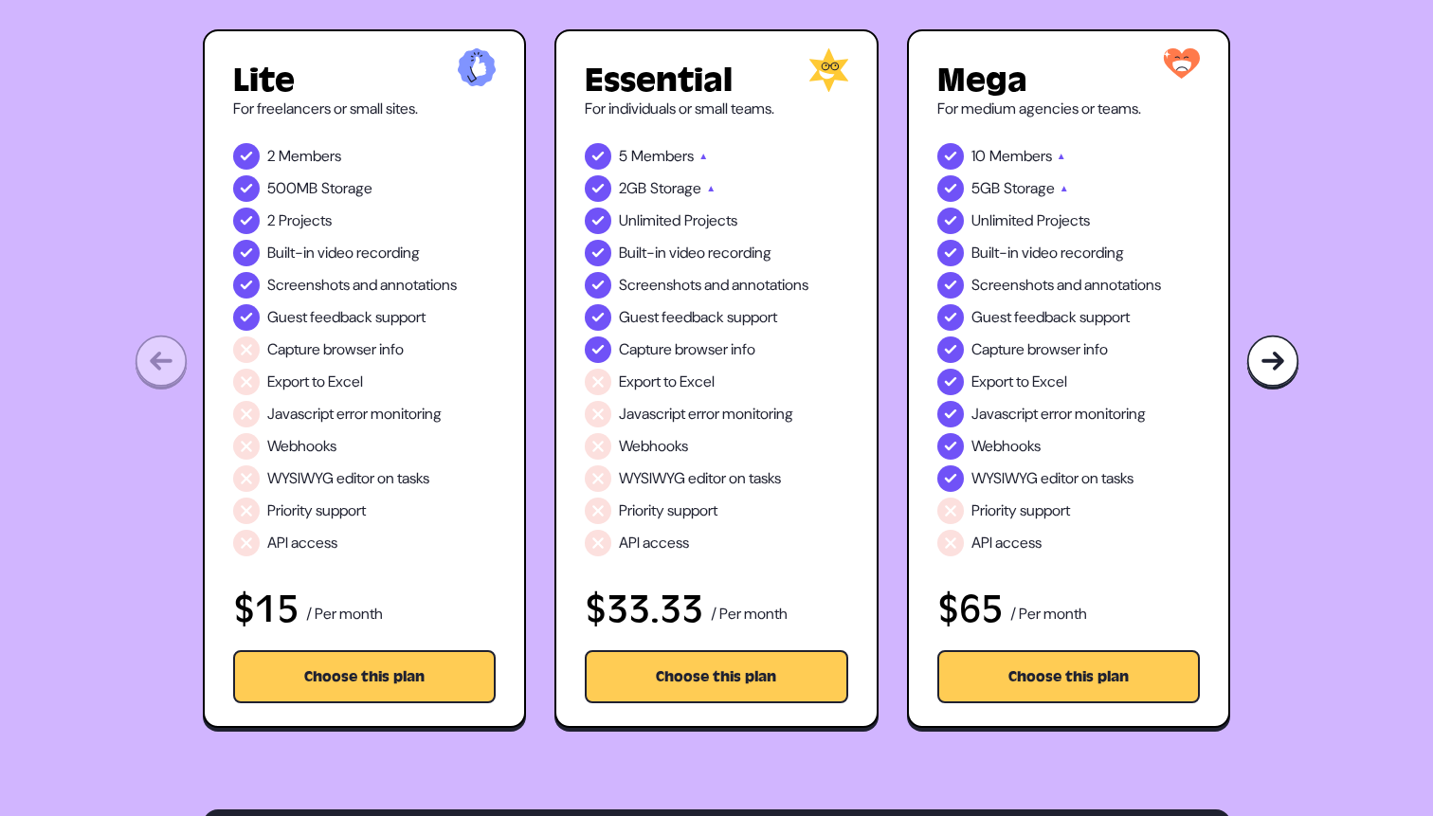 This screenshot has height=816, width=1433. I want to click on span: 2GB, so click(632, 189).